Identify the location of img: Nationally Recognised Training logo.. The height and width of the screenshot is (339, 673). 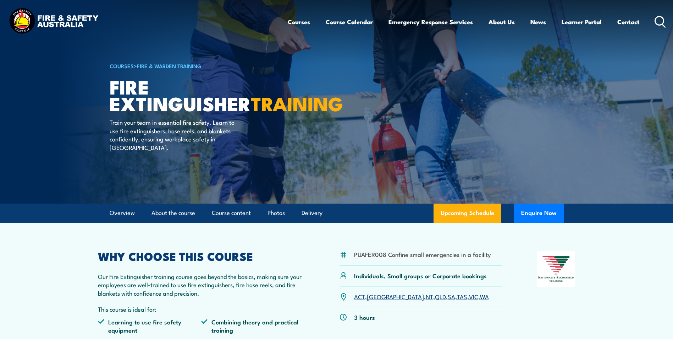
(556, 269).